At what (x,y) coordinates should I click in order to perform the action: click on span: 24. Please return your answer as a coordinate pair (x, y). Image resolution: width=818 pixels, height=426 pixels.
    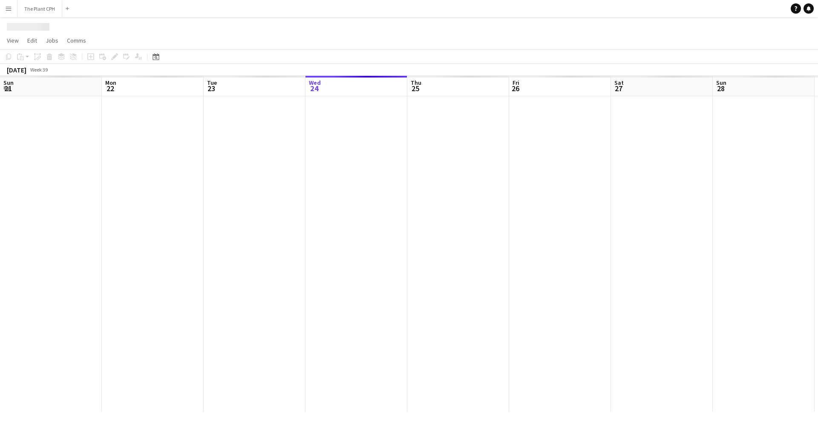
    Looking at the image, I should click on (314, 88).